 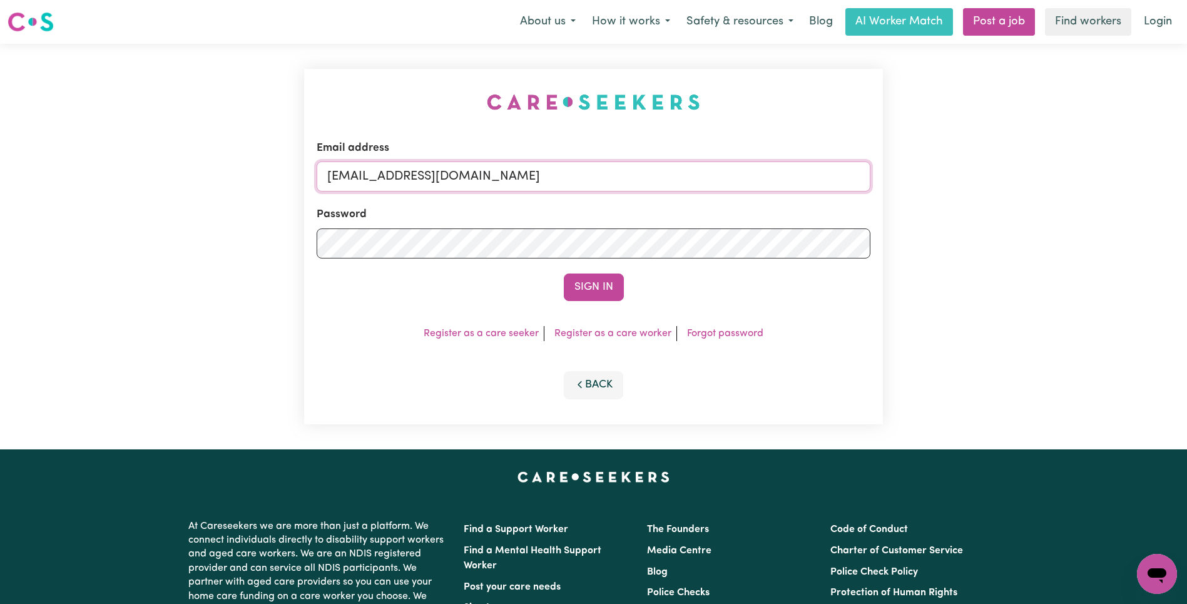 I want to click on a: AI Worker Match, so click(x=899, y=22).